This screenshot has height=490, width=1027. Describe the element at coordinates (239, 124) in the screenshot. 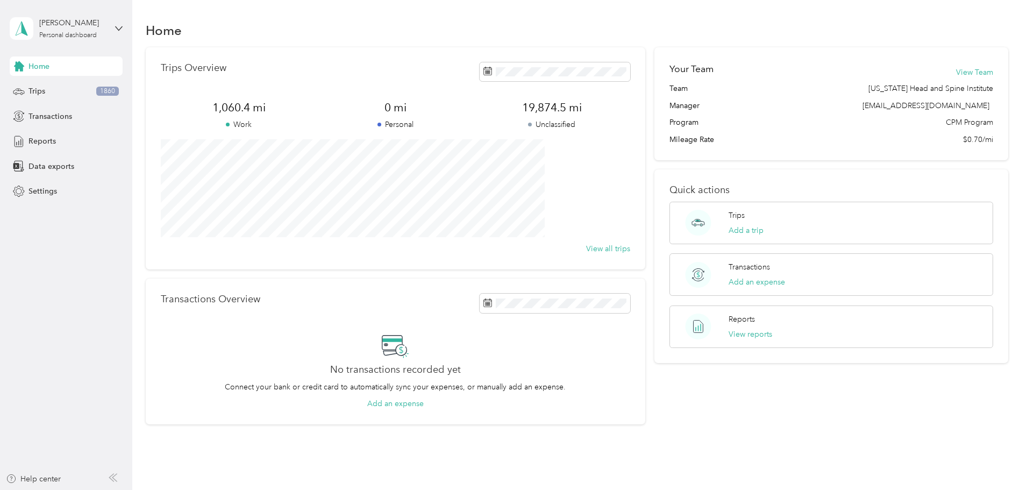

I see `p: Work` at that location.